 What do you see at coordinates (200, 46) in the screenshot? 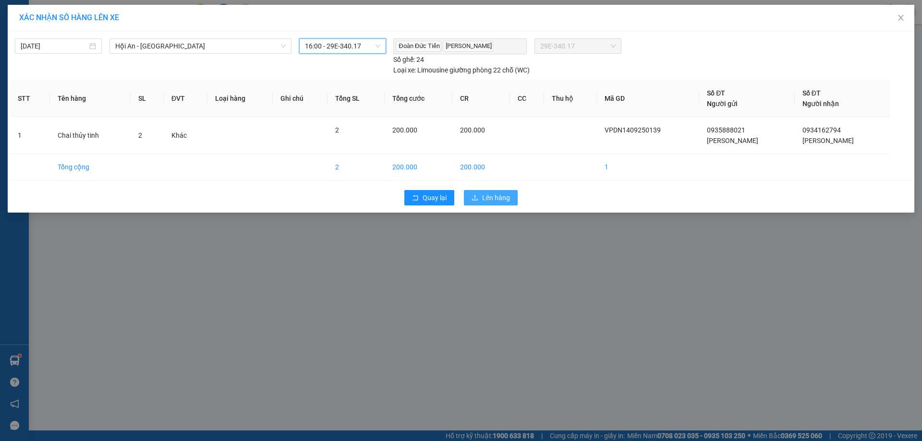
I see `span: Hội An - Hà Nội` at bounding box center [200, 46].